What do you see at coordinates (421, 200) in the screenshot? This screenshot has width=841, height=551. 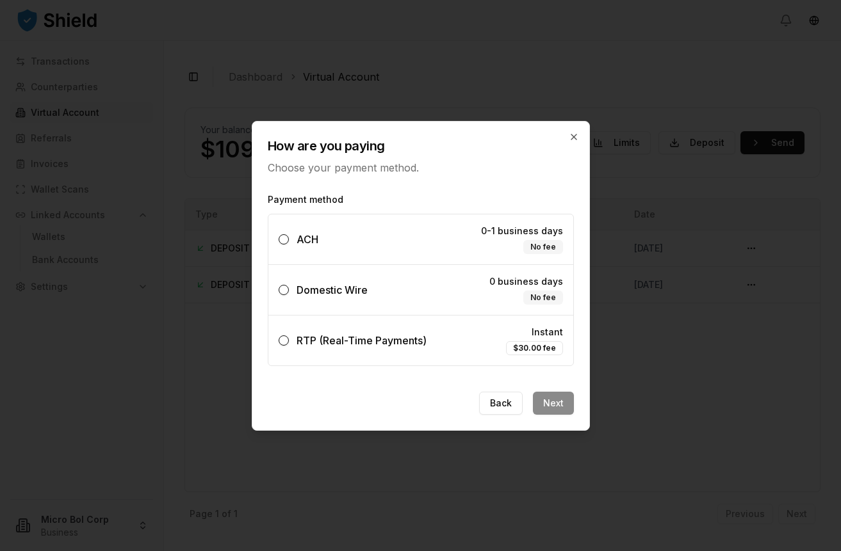 I see `label: Payment method` at bounding box center [421, 200].